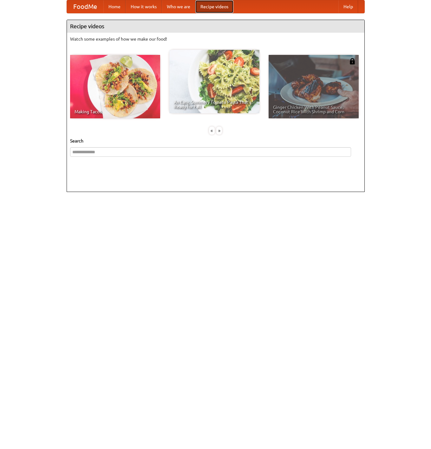 The height and width of the screenshot is (449, 431). What do you see at coordinates (215, 104) in the screenshot?
I see `span: An Easy, Summery Tomato Pasta That's Ready for Fall` at bounding box center [215, 104].